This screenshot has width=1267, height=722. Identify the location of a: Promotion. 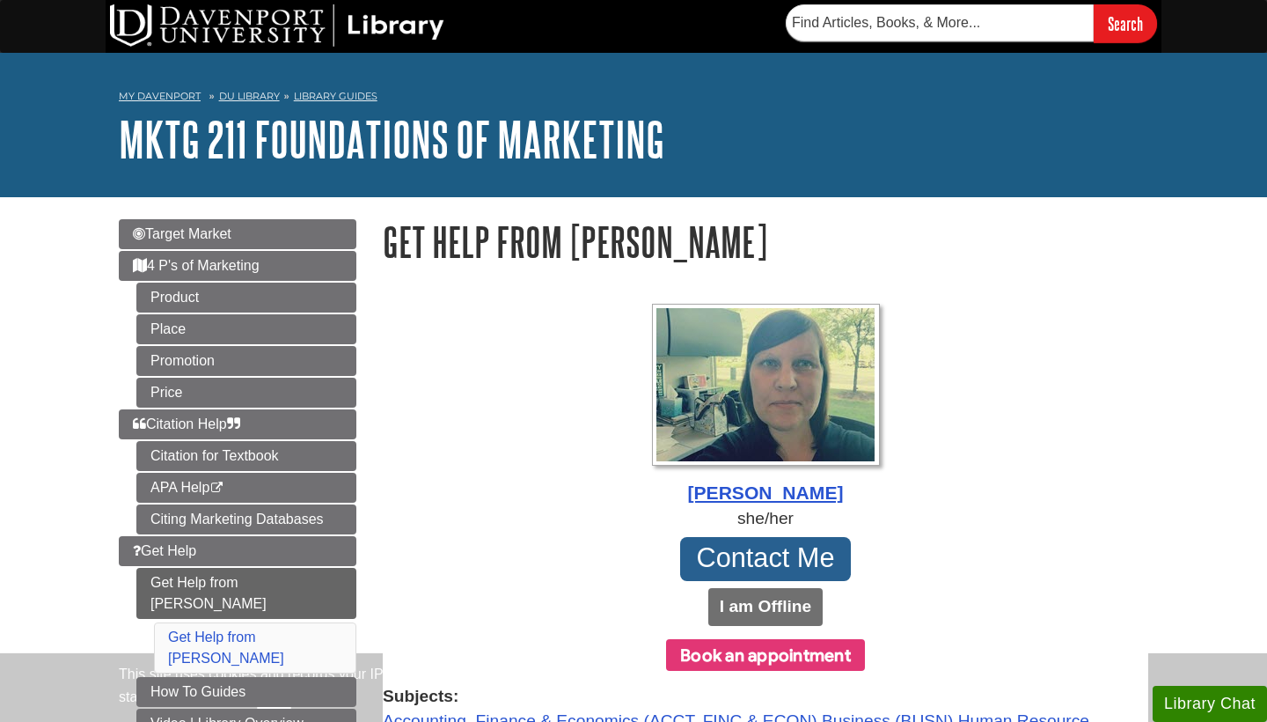
(246, 361).